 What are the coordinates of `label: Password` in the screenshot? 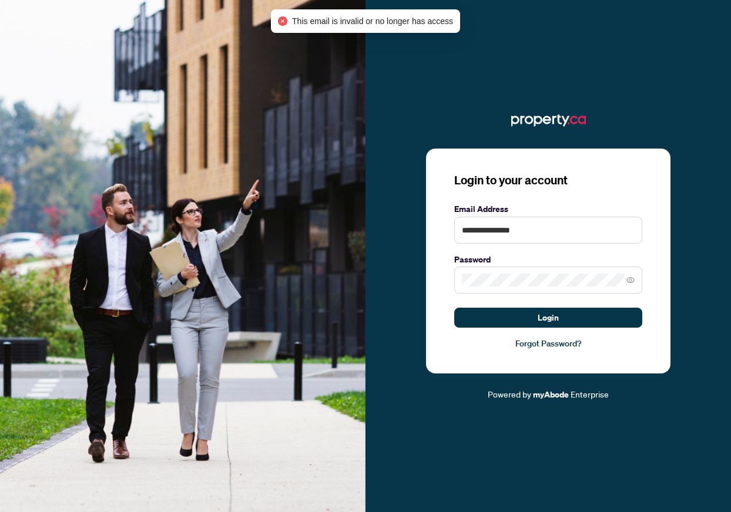 It's located at (548, 260).